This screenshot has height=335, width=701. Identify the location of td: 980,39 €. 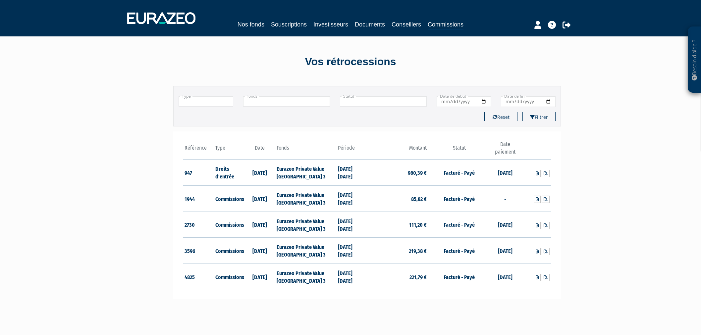
(398, 173).